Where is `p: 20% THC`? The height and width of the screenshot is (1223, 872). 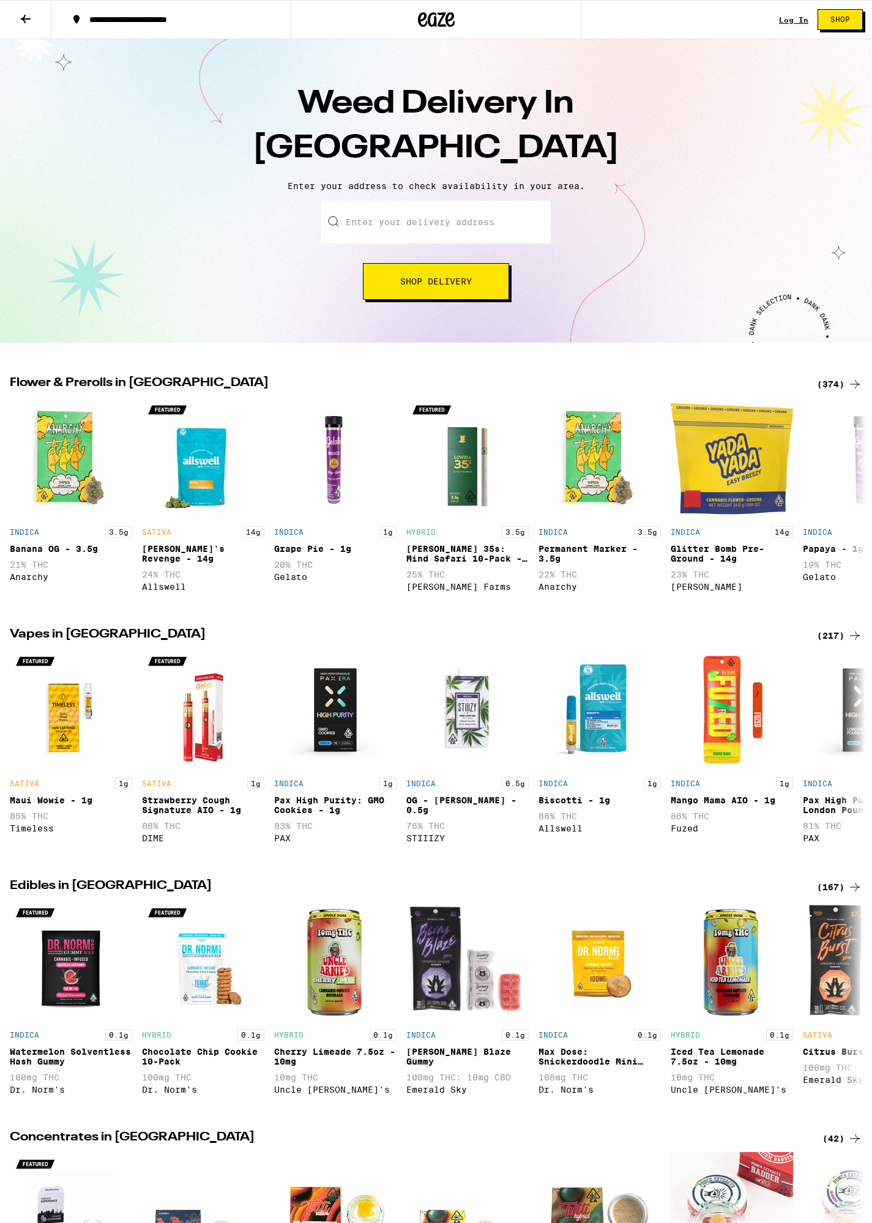
p: 20% THC is located at coordinates (335, 565).